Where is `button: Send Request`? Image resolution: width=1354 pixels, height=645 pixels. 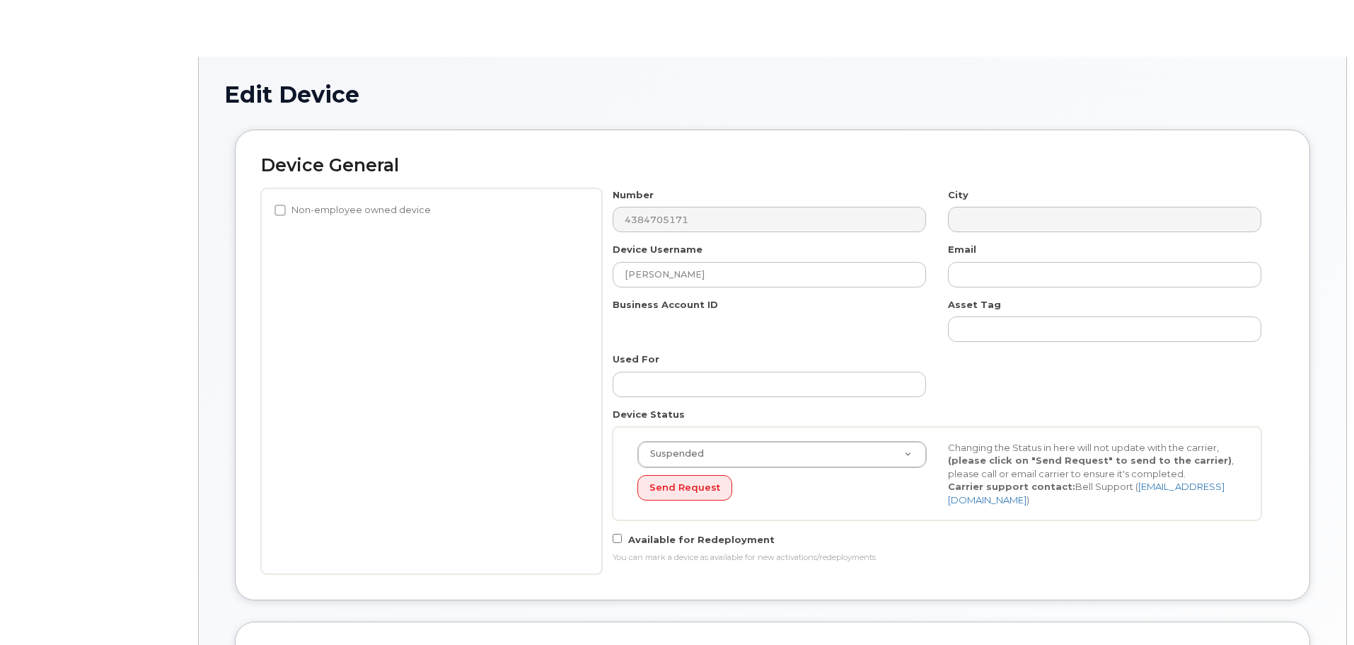 button: Send Request is located at coordinates (685, 487).